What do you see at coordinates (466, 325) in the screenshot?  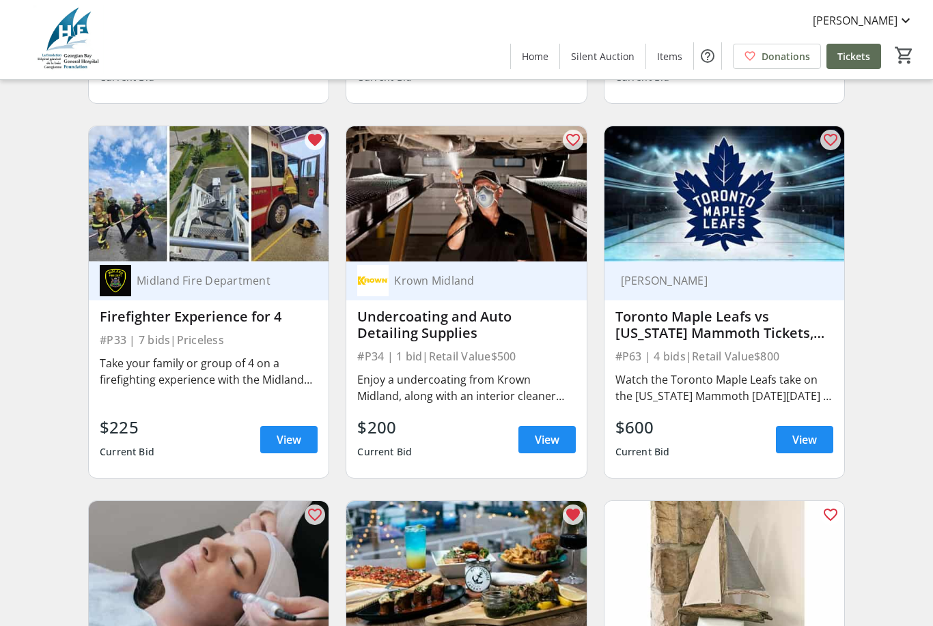 I see `div: Undercoating and Auto Detailing Supplies` at bounding box center [466, 325].